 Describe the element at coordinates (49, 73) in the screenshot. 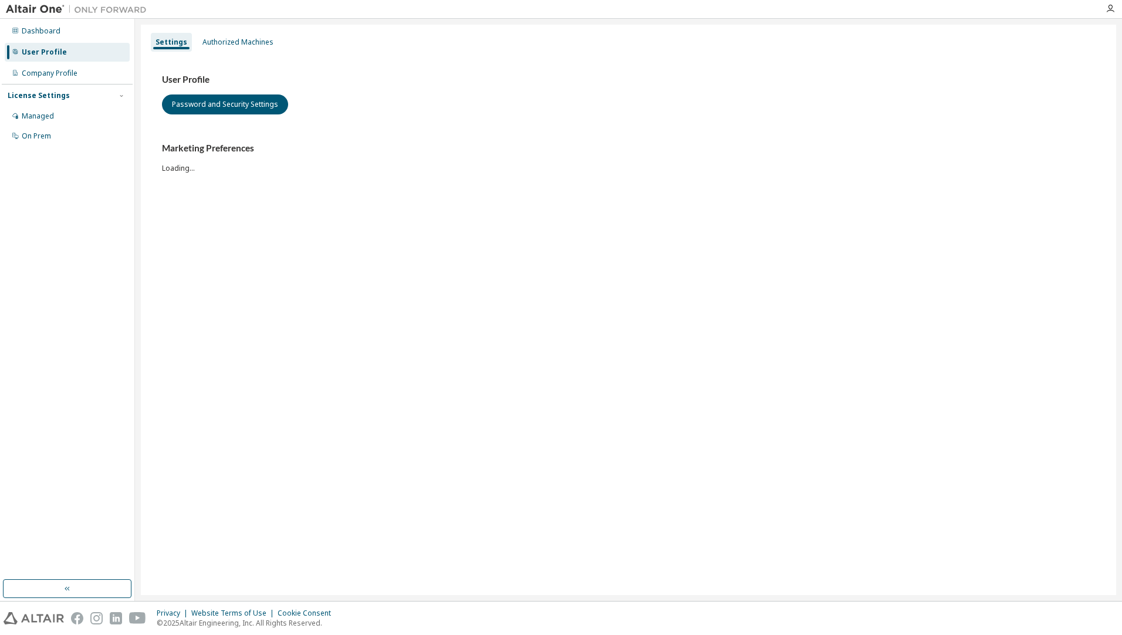

I see `div: Company Profile` at that location.